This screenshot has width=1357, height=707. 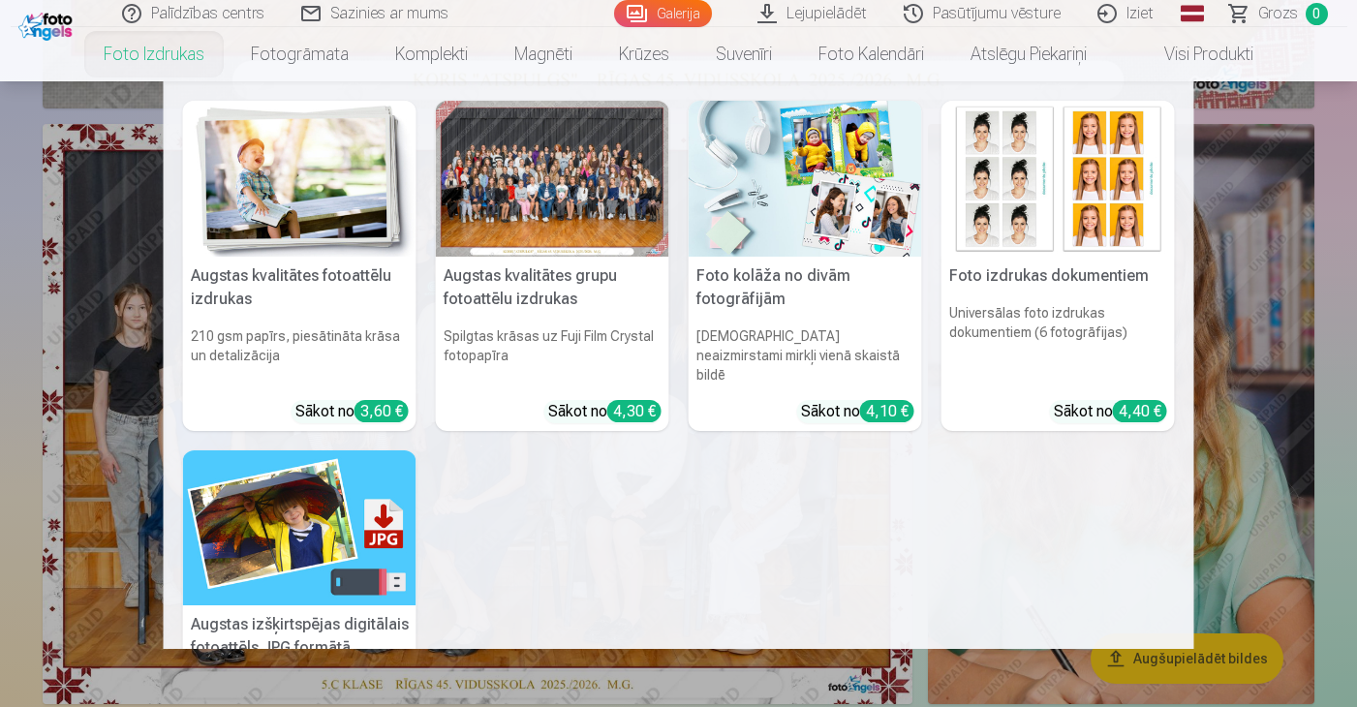 I want to click on div: 4,30 €, so click(x=634, y=411).